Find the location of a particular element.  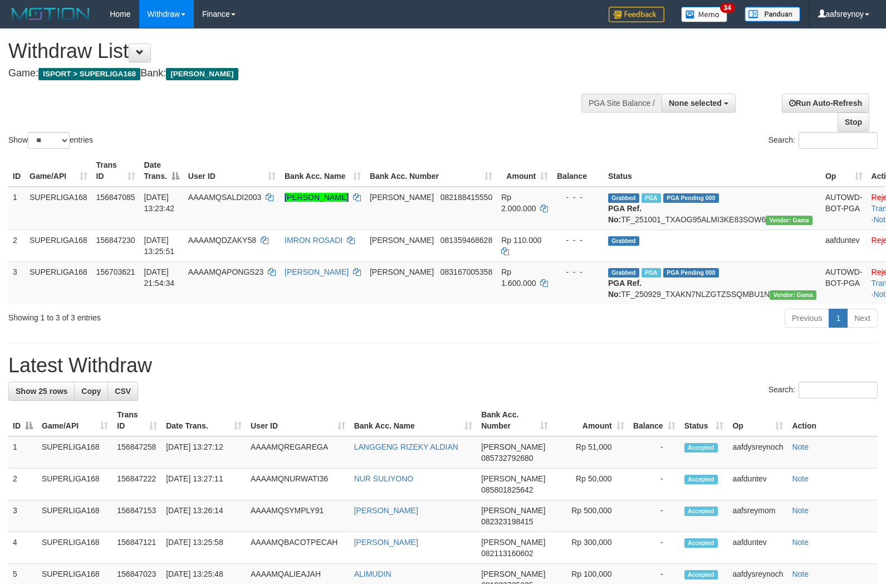

th: Amount: activate to sort column ascending is located at coordinates (590, 420).